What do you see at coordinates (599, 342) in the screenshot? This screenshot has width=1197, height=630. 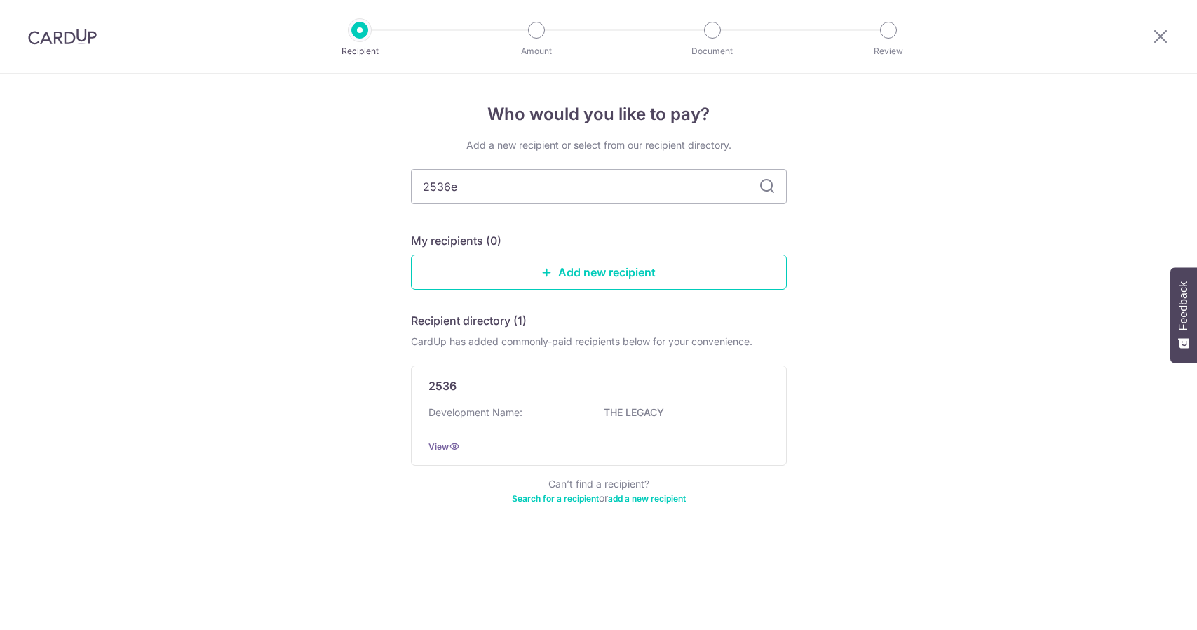 I see `div: CardUp has added commonly-paid recipients below for your convenience.` at bounding box center [599, 342].